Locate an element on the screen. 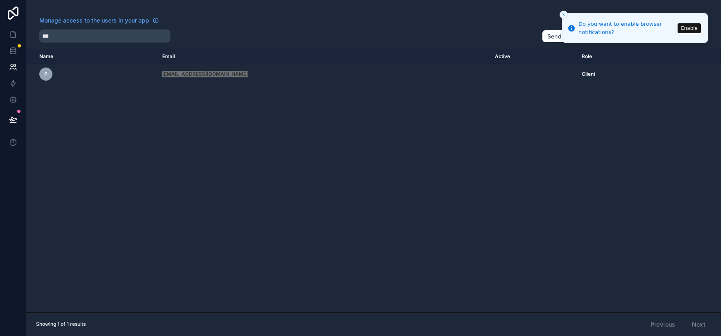  a: Manage access to the users in your app is located at coordinates (99, 20).